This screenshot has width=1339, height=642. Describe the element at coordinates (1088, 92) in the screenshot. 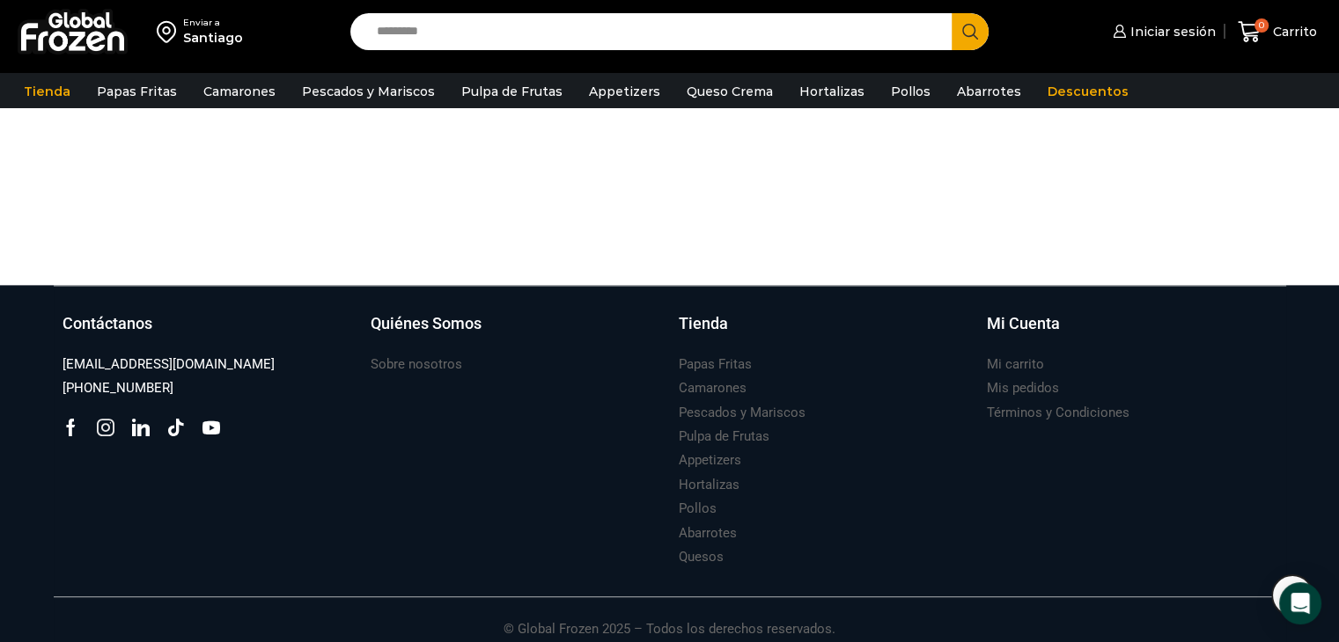

I see `a: Descuentos` at that location.